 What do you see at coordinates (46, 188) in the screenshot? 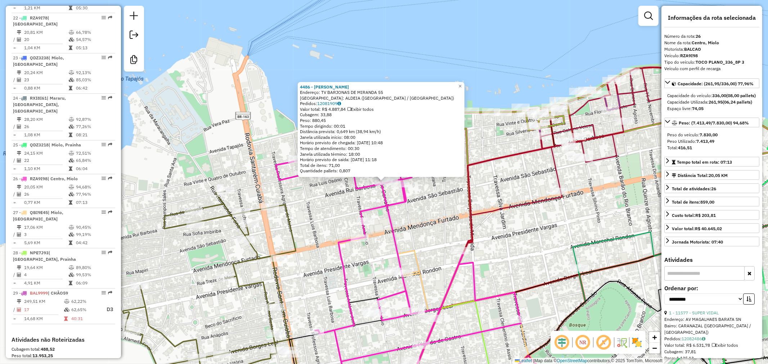
I see `td: 20,05 KM` at bounding box center [46, 188].